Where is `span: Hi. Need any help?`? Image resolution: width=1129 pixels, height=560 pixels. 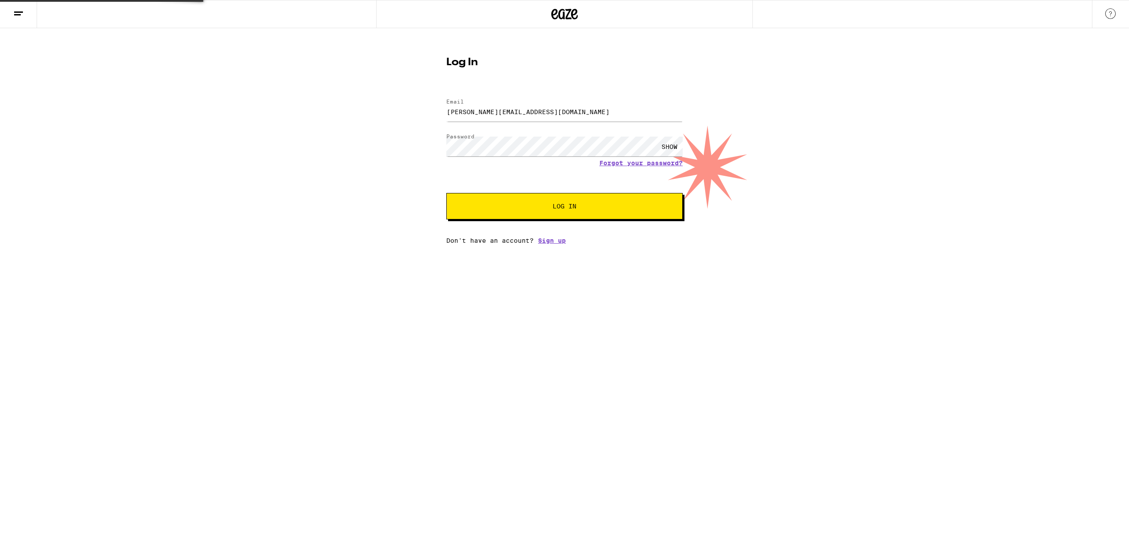 span: Hi. Need any help? is located at coordinates (34, 10).